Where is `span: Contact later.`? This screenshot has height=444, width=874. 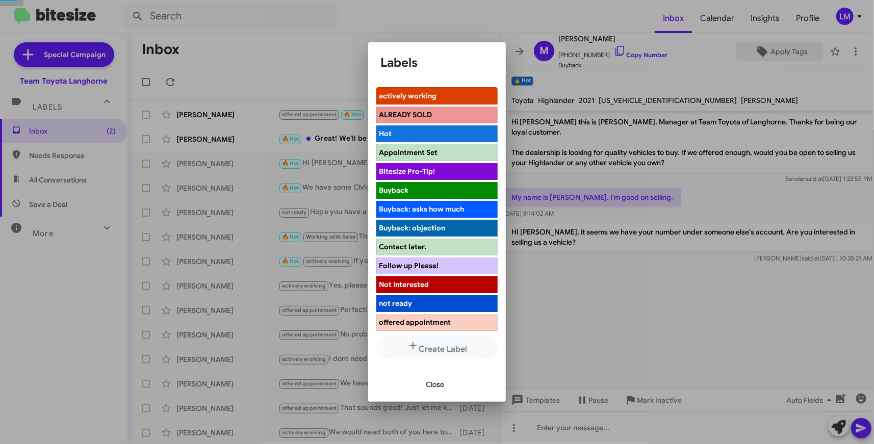 span: Contact later. is located at coordinates (402, 247).